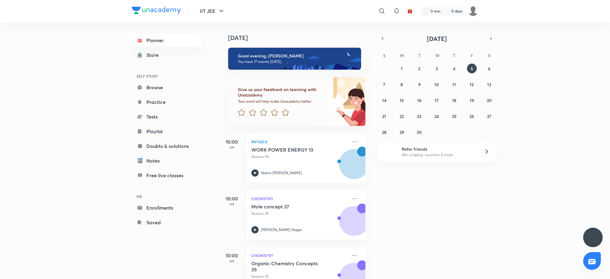  Describe the element at coordinates (420, 100) in the screenshot. I see `button: September 16, 2025` at that location.